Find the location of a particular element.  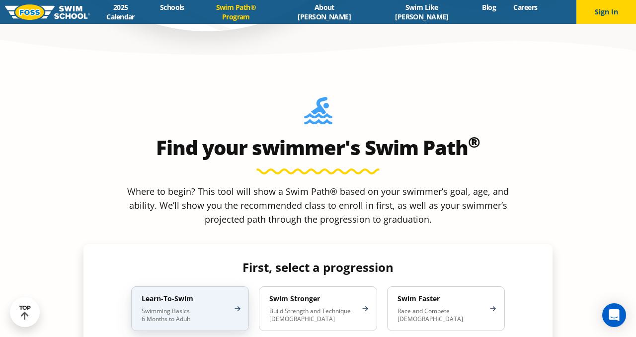

h4: Learn-To-Swim is located at coordinates (185, 299).